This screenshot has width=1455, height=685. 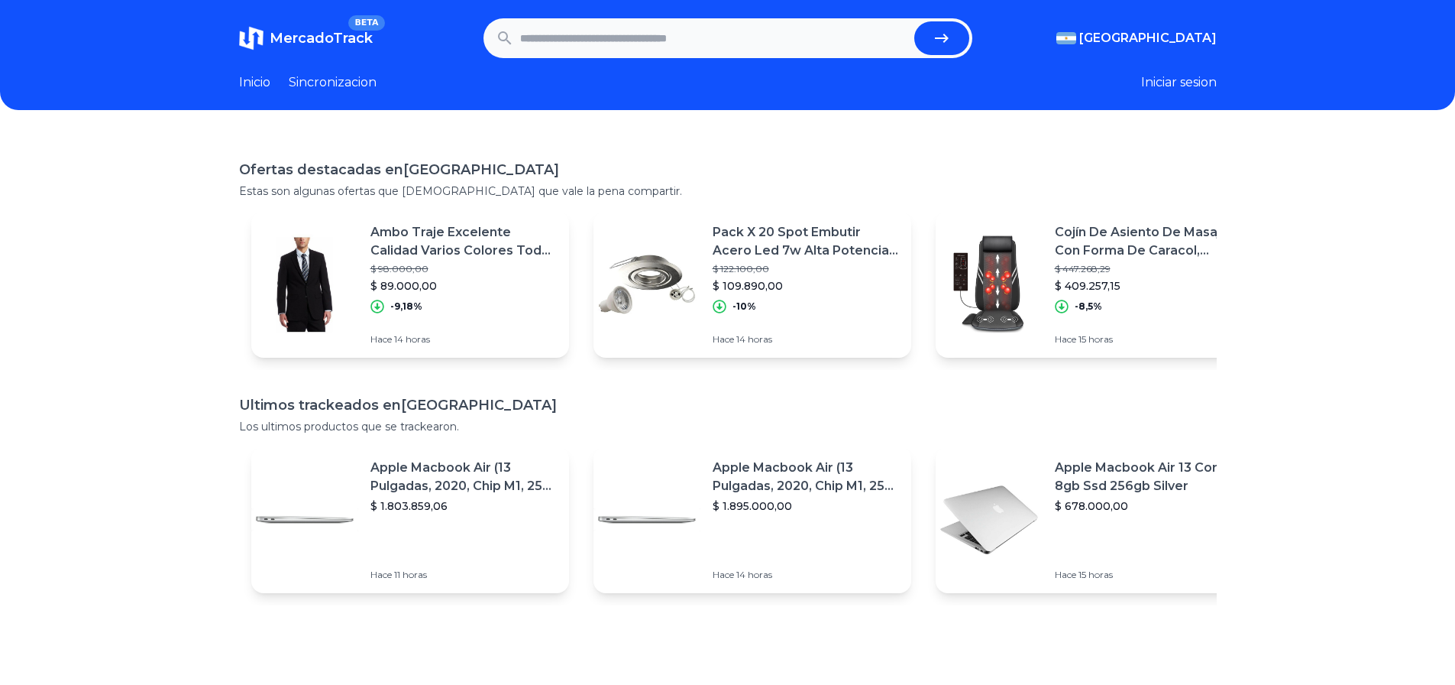 I want to click on button: Iniciar sesion, so click(x=1179, y=83).